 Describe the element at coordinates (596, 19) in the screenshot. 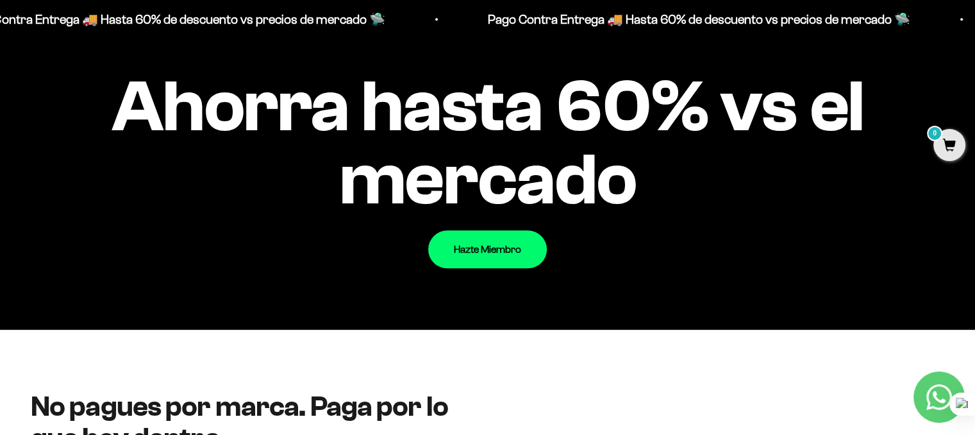

I see `p: Pago Contra Entrega 🚚 Hasta 60% de descuento vs precios de mercado 🛸` at that location.